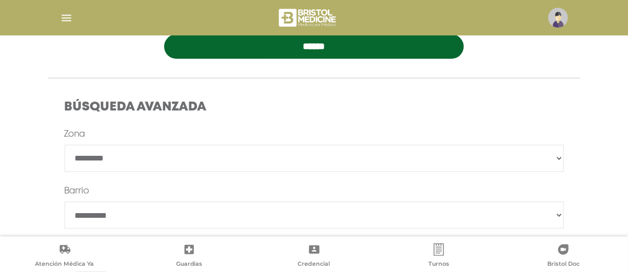 The width and height of the screenshot is (628, 272). I want to click on img: profile-placeholder.svg, so click(558, 18).